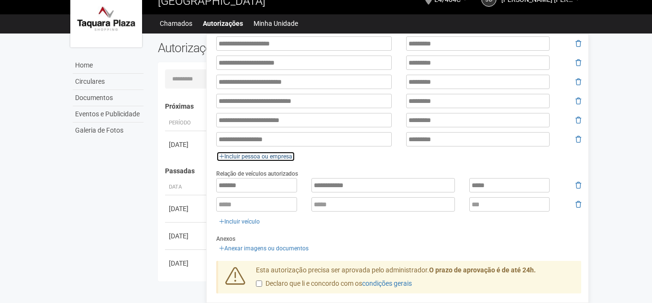 The height and width of the screenshot is (303, 652). I want to click on a: condições gerais, so click(387, 283).